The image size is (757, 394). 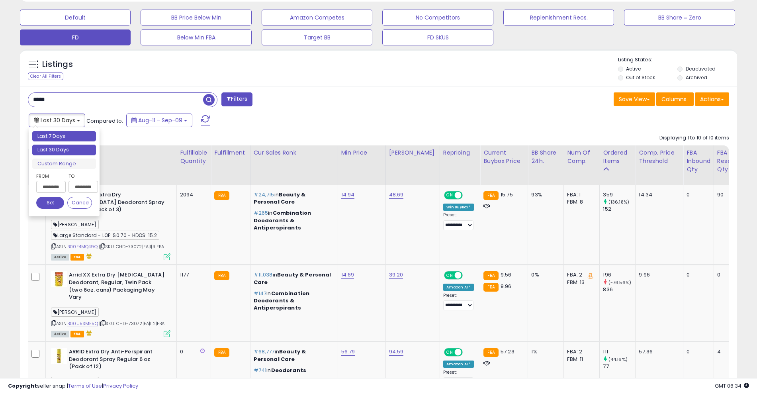 I want to click on img: 31mZGCg6tOL._SL40_.jpg, so click(x=59, y=356).